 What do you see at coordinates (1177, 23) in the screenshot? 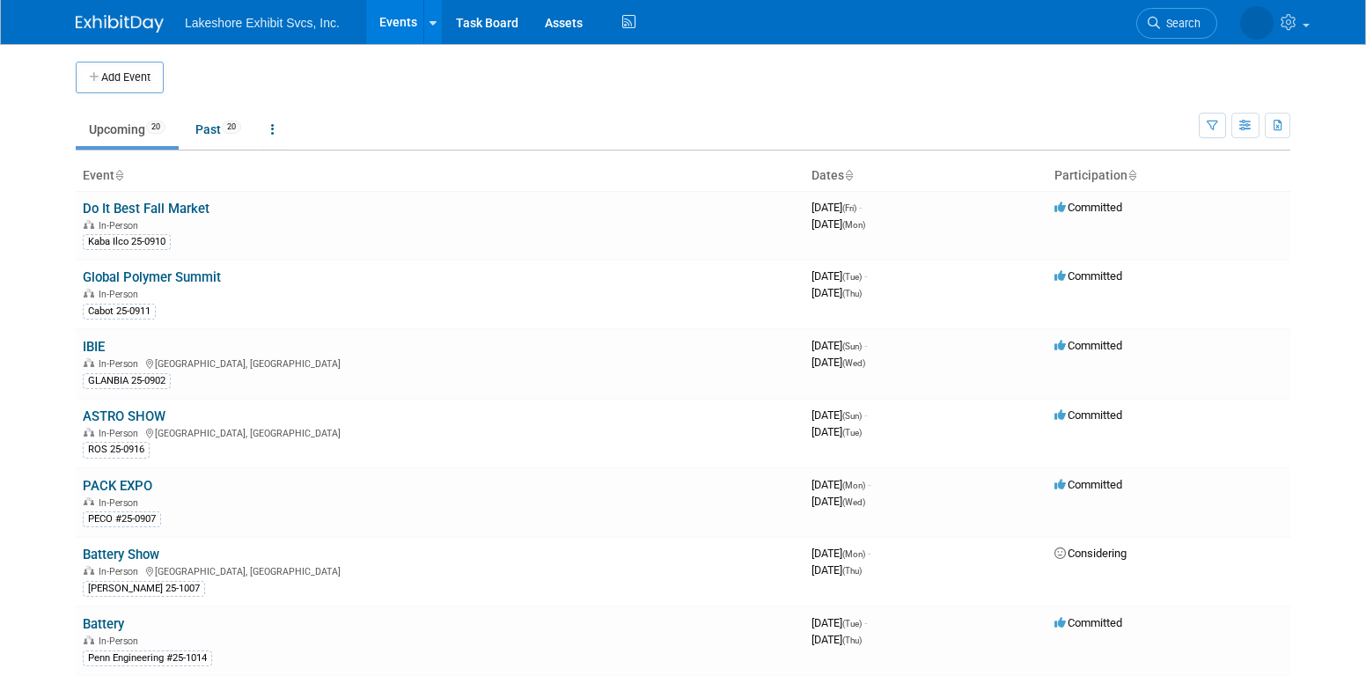
I see `a: Search` at bounding box center [1177, 23].